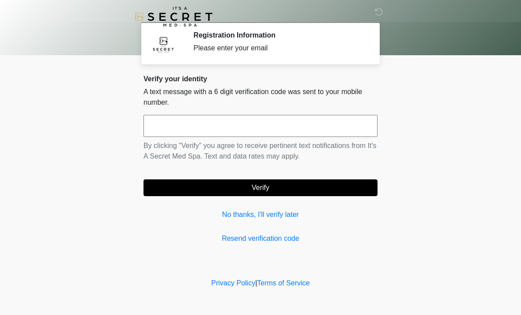 The image size is (521, 315). Describe the element at coordinates (260, 151) in the screenshot. I see `p: By clicking "Verify" you agree to receive pertinent text notifications from It's A Secret Med Spa...` at that location.